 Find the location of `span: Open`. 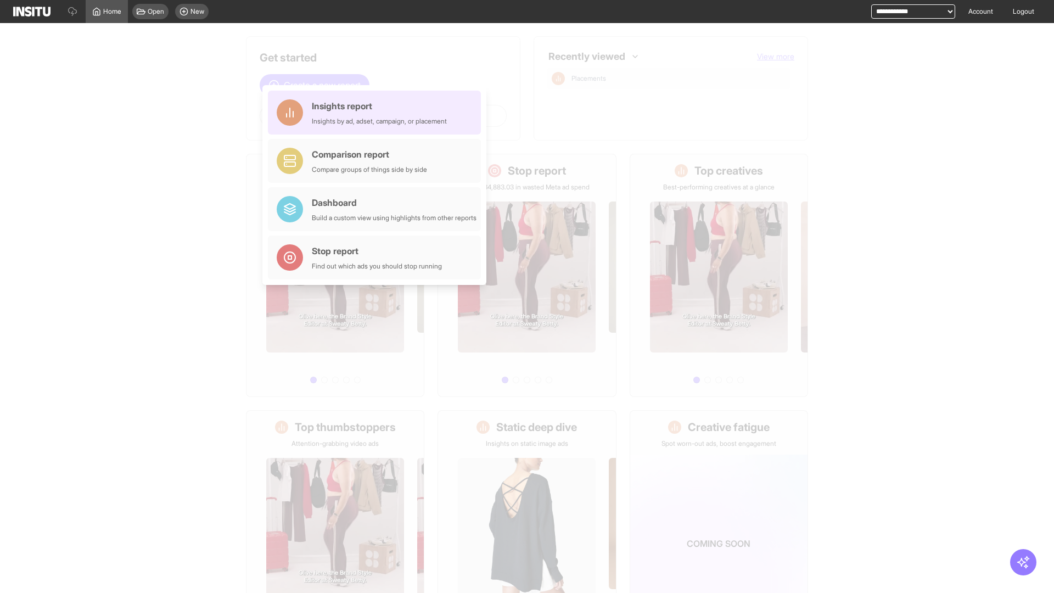

span: Open is located at coordinates (156, 12).